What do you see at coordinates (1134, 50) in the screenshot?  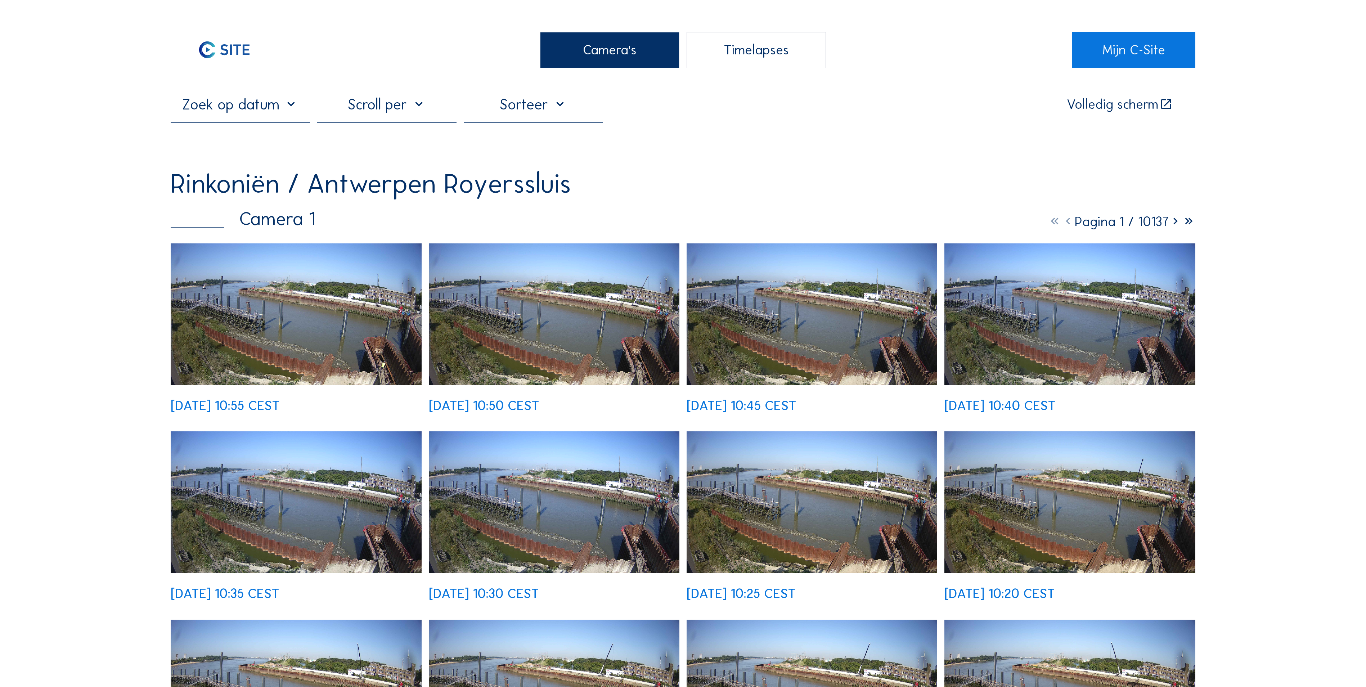 I see `a: Mijn C-Site` at bounding box center [1134, 50].